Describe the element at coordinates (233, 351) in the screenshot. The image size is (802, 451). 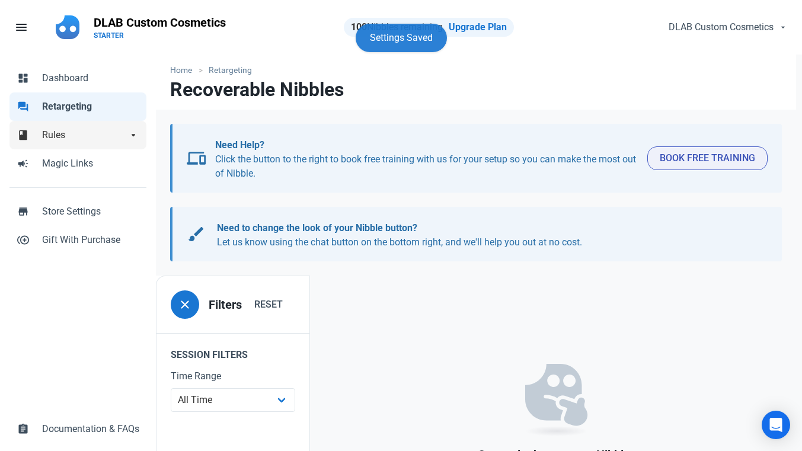
I see `legend: Session Filters` at that location.